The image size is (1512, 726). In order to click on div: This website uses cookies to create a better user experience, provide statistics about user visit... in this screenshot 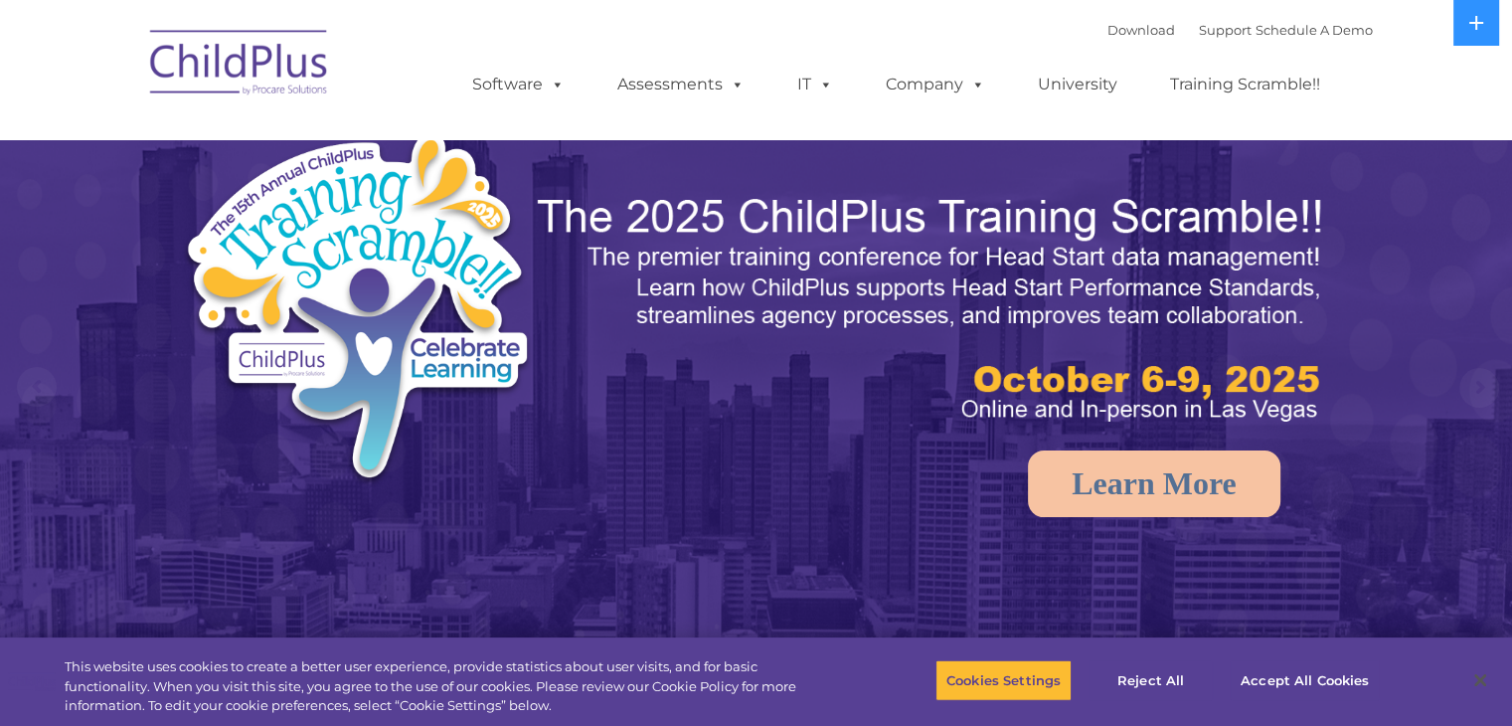, I will do `click(448, 686)`.